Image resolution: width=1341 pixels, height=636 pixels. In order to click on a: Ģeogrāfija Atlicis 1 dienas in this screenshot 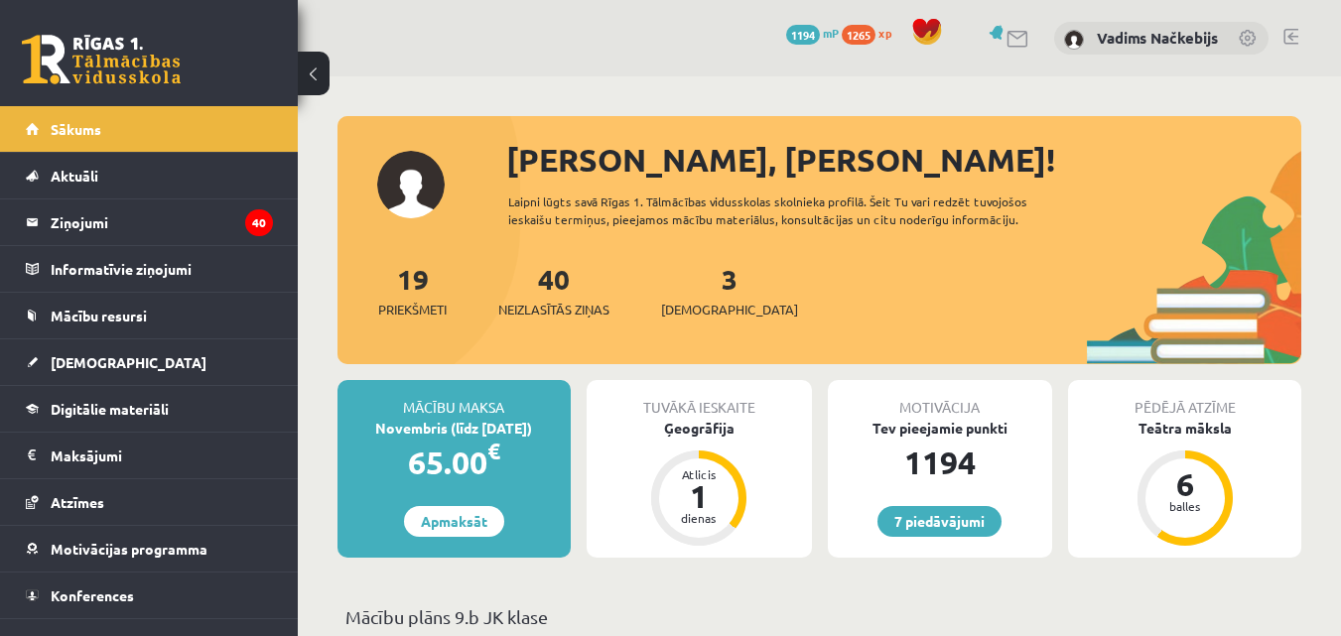, I will do `click(699, 483)`.